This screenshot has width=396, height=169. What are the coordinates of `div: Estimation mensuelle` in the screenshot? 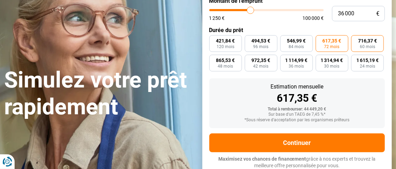 It's located at (297, 87).